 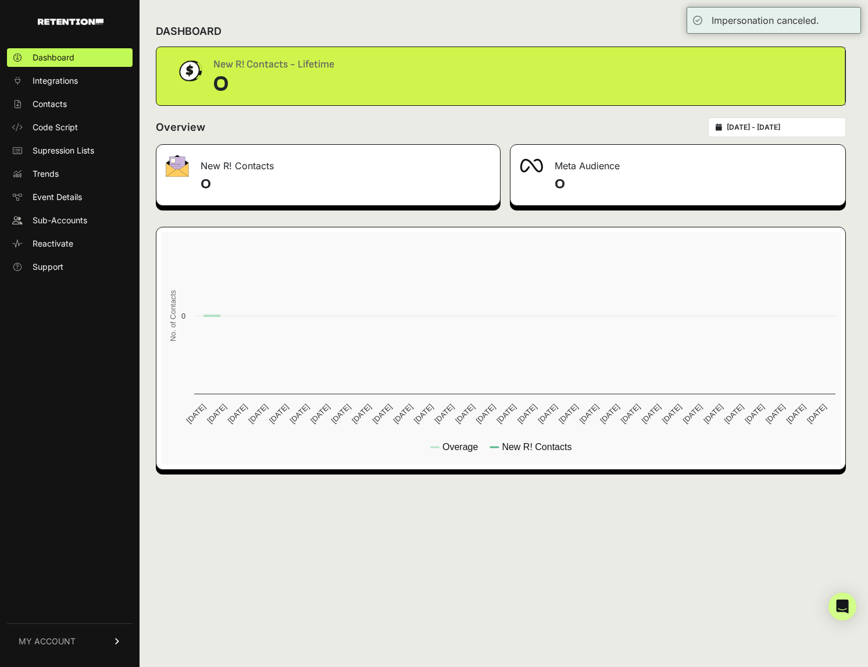 I want to click on span: Supression Lists, so click(x=63, y=151).